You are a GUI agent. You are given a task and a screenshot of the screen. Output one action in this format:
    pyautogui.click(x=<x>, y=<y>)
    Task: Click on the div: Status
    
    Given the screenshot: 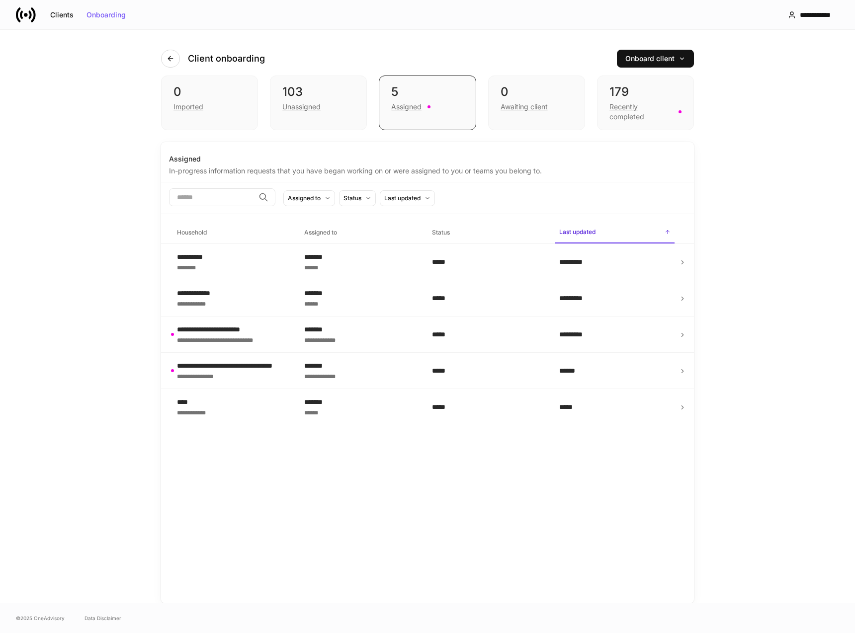 What is the action you would take?
    pyautogui.click(x=352, y=198)
    